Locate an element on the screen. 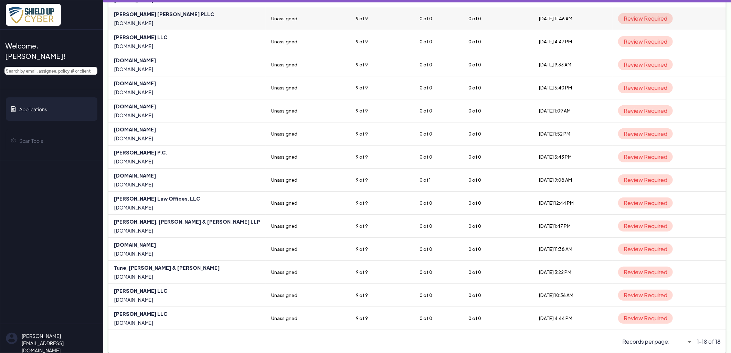 Image resolution: width=731 pixels, height=353 pixels. img: su-uw-user-icon.svg is located at coordinates (12, 338).